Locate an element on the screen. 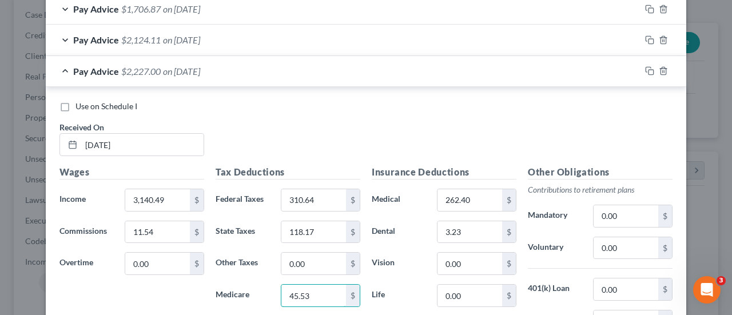  label: Commissions is located at coordinates (86, 232).